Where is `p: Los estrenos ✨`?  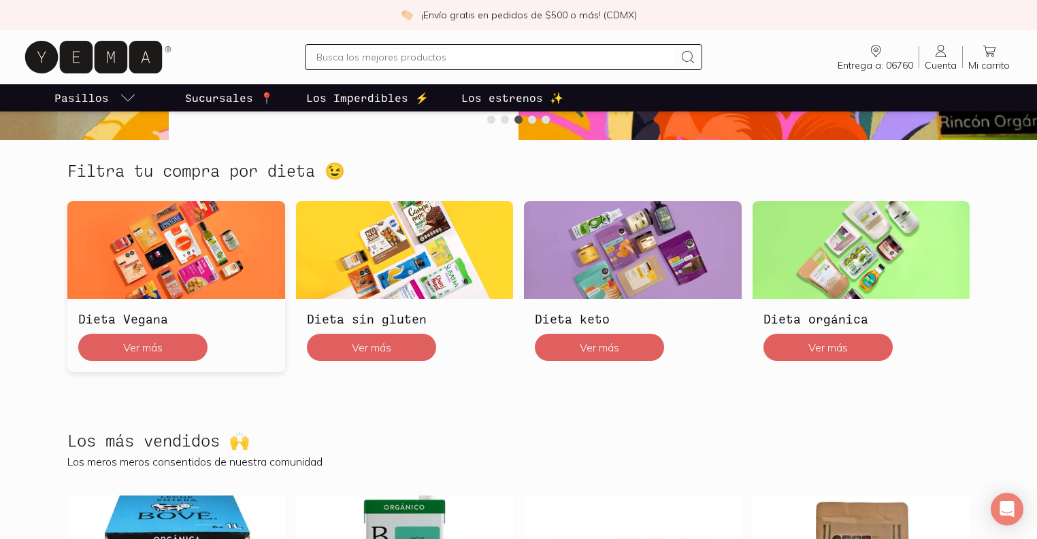 p: Los estrenos ✨ is located at coordinates (512, 98).